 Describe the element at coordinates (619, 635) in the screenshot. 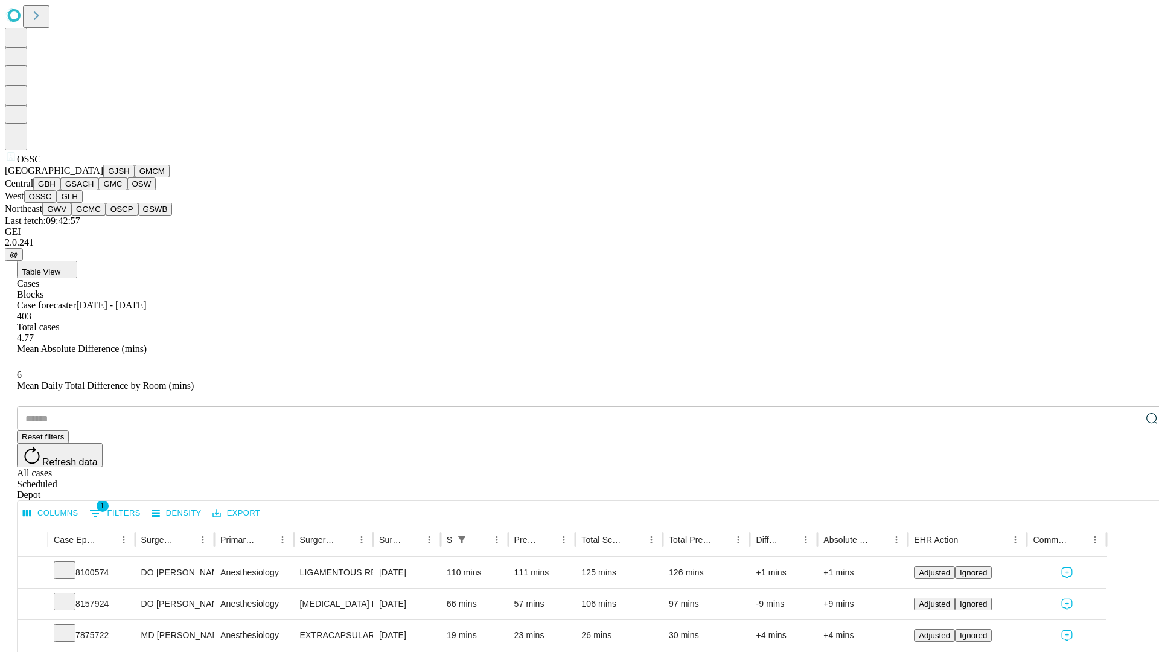

I see `div: 26 mins` at that location.